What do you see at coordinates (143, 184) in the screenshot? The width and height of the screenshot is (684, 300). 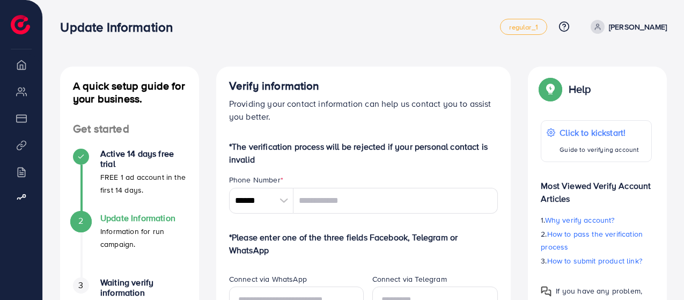 I see `p: FREE 1 ad account in the first 14 days.` at bounding box center [143, 184].